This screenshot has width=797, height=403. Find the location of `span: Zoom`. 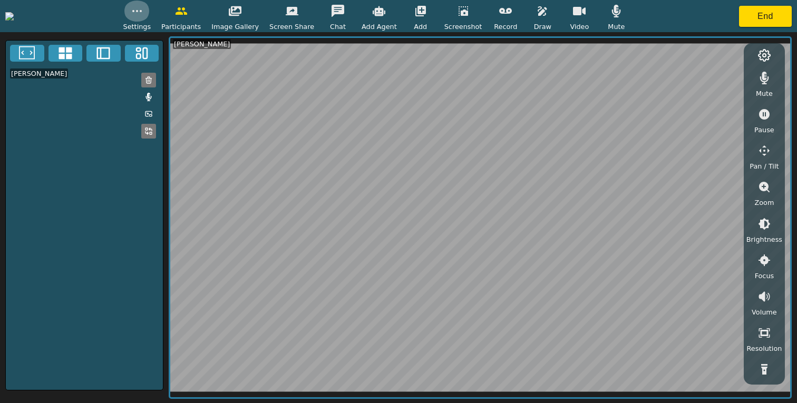

span: Zoom is located at coordinates (764, 202).